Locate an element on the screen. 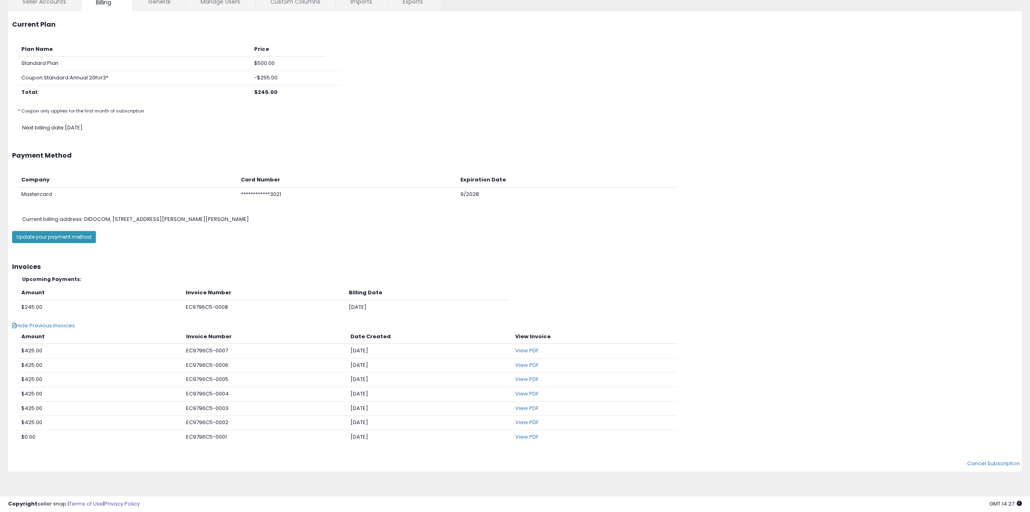 This screenshot has height=512, width=1030. td: EC9796C5-0003 is located at coordinates (265, 408).